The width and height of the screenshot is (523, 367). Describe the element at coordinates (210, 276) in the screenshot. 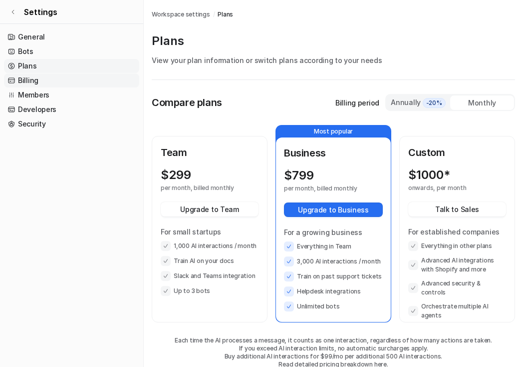

I see `li: Slack and Teams integration` at that location.